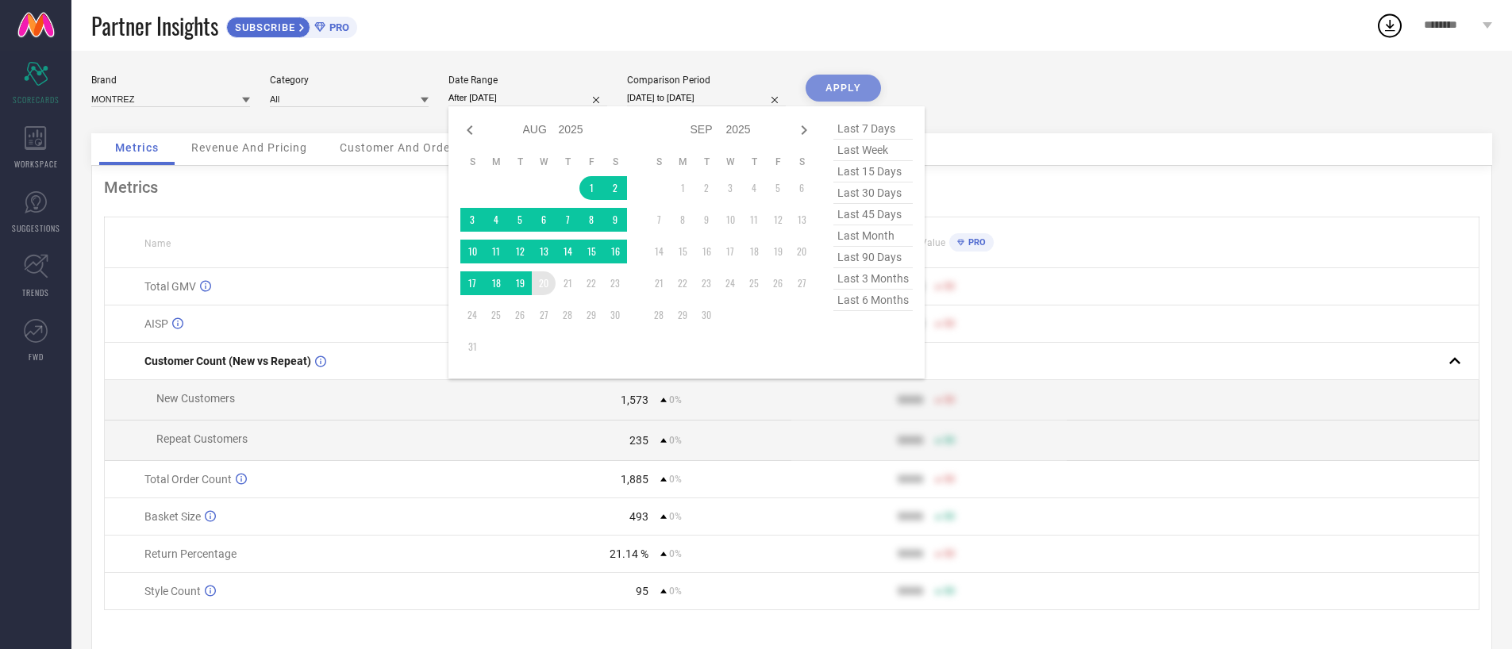  What do you see at coordinates (136, 148) in the screenshot?
I see `span: Metrics` at bounding box center [136, 148].